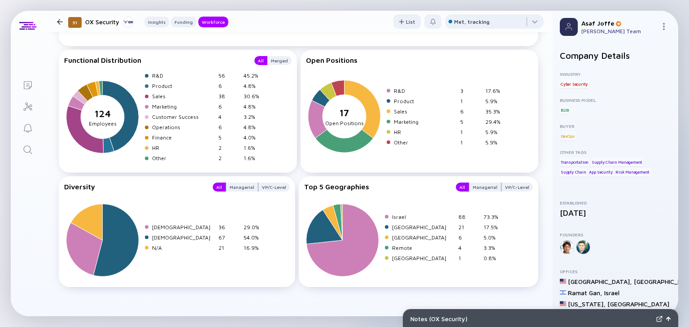  What do you see at coordinates (254, 75) in the screenshot?
I see `div: 45.2%` at bounding box center [254, 75].